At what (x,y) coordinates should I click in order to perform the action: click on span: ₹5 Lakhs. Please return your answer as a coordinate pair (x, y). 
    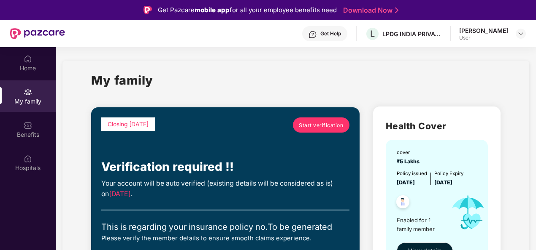
    Looking at the image, I should click on (409, 162).